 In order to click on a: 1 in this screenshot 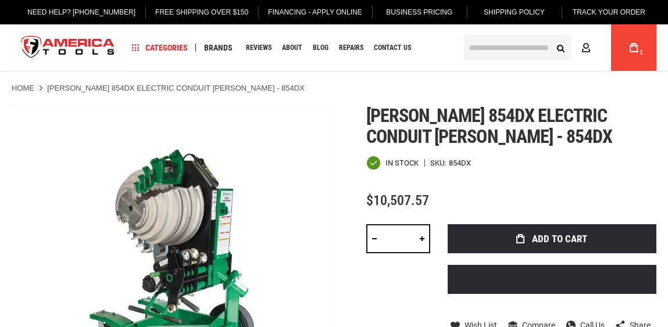, I will do `click(634, 48)`.